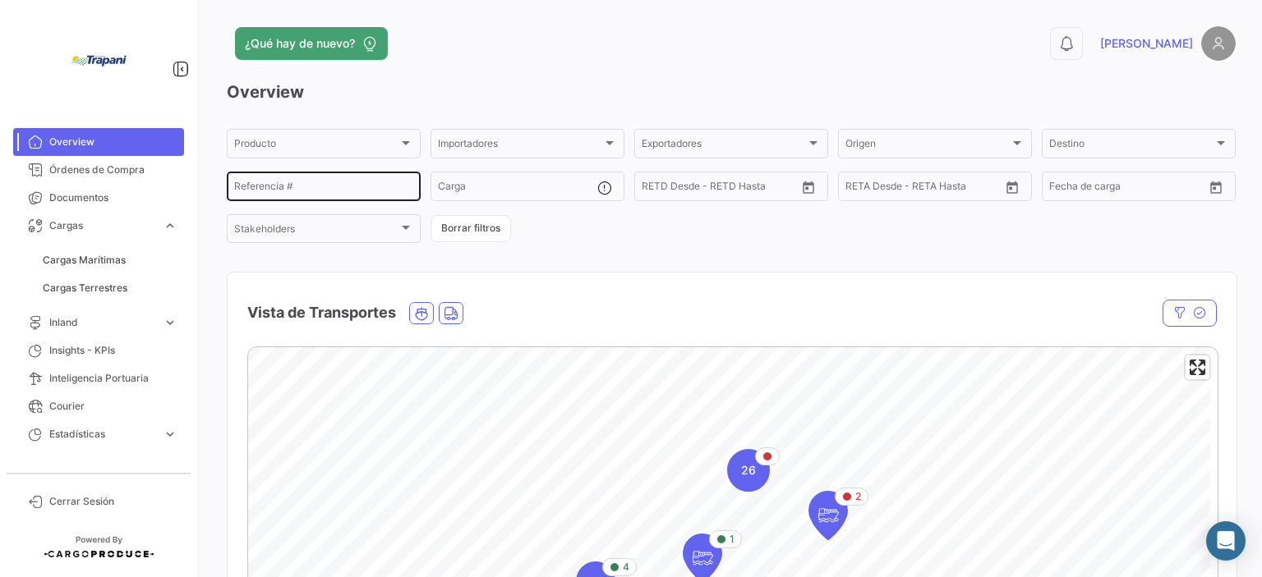 The image size is (1262, 577). I want to click on img: placeholder-user.png, so click(1218, 44).